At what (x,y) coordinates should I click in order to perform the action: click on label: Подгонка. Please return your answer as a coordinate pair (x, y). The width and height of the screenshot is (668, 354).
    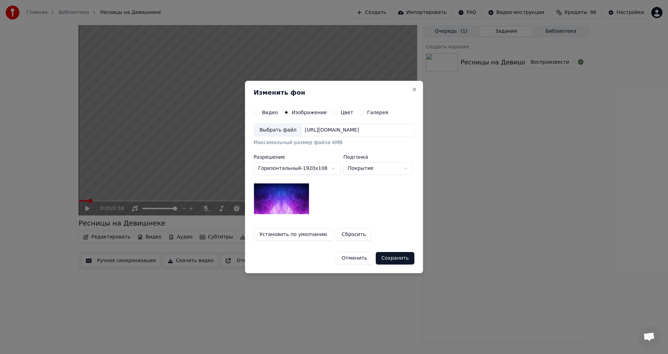
    Looking at the image, I should click on (378, 157).